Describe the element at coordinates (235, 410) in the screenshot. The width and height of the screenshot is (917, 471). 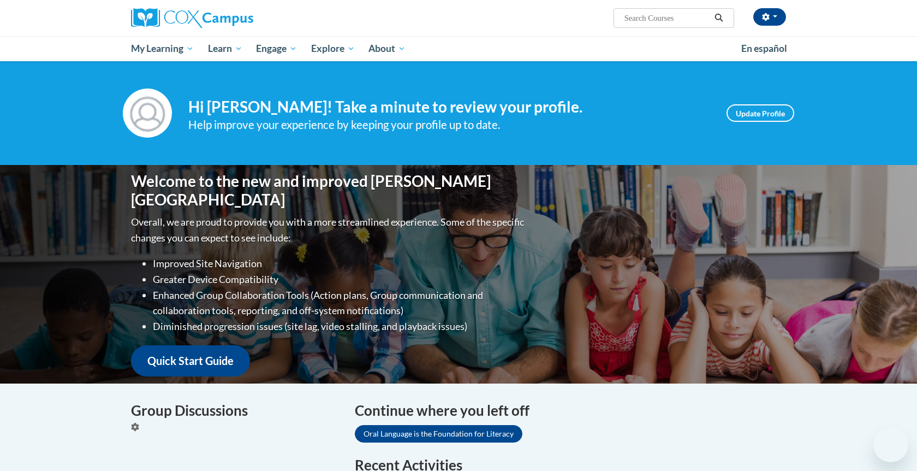
I see `h4: Group Discussions` at that location.